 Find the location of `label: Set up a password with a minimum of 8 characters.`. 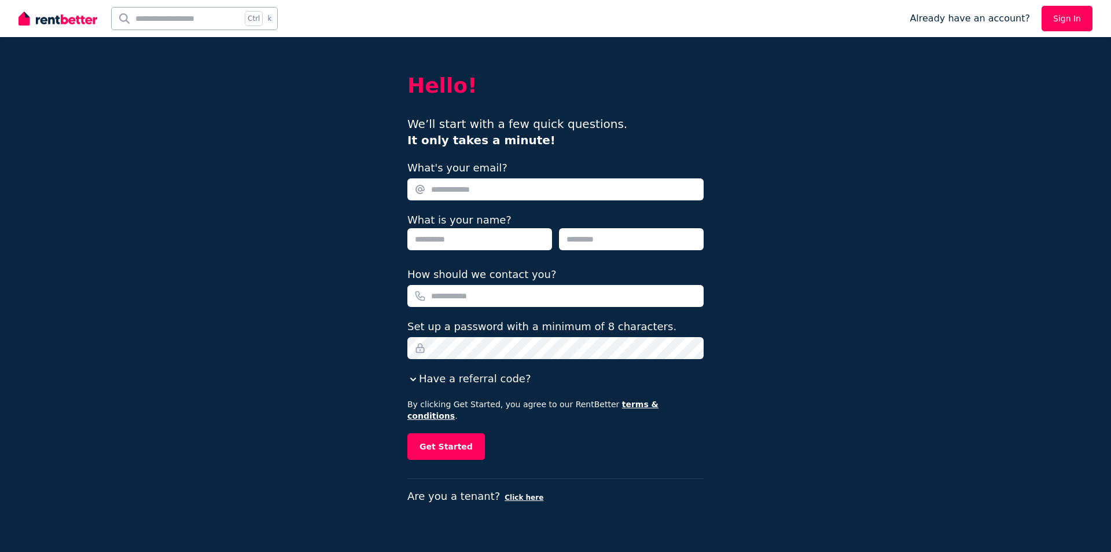

label: Set up a password with a minimum of 8 characters. is located at coordinates (542, 326).